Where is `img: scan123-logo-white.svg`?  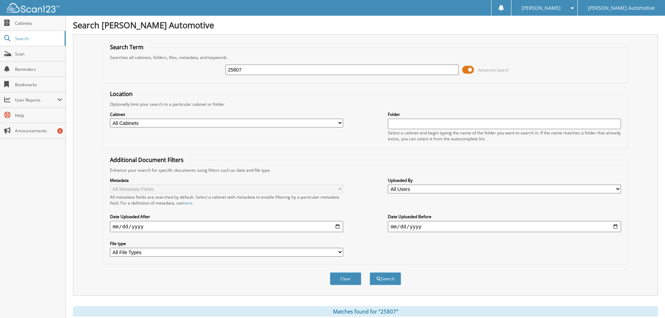
img: scan123-logo-white.svg is located at coordinates (33, 8).